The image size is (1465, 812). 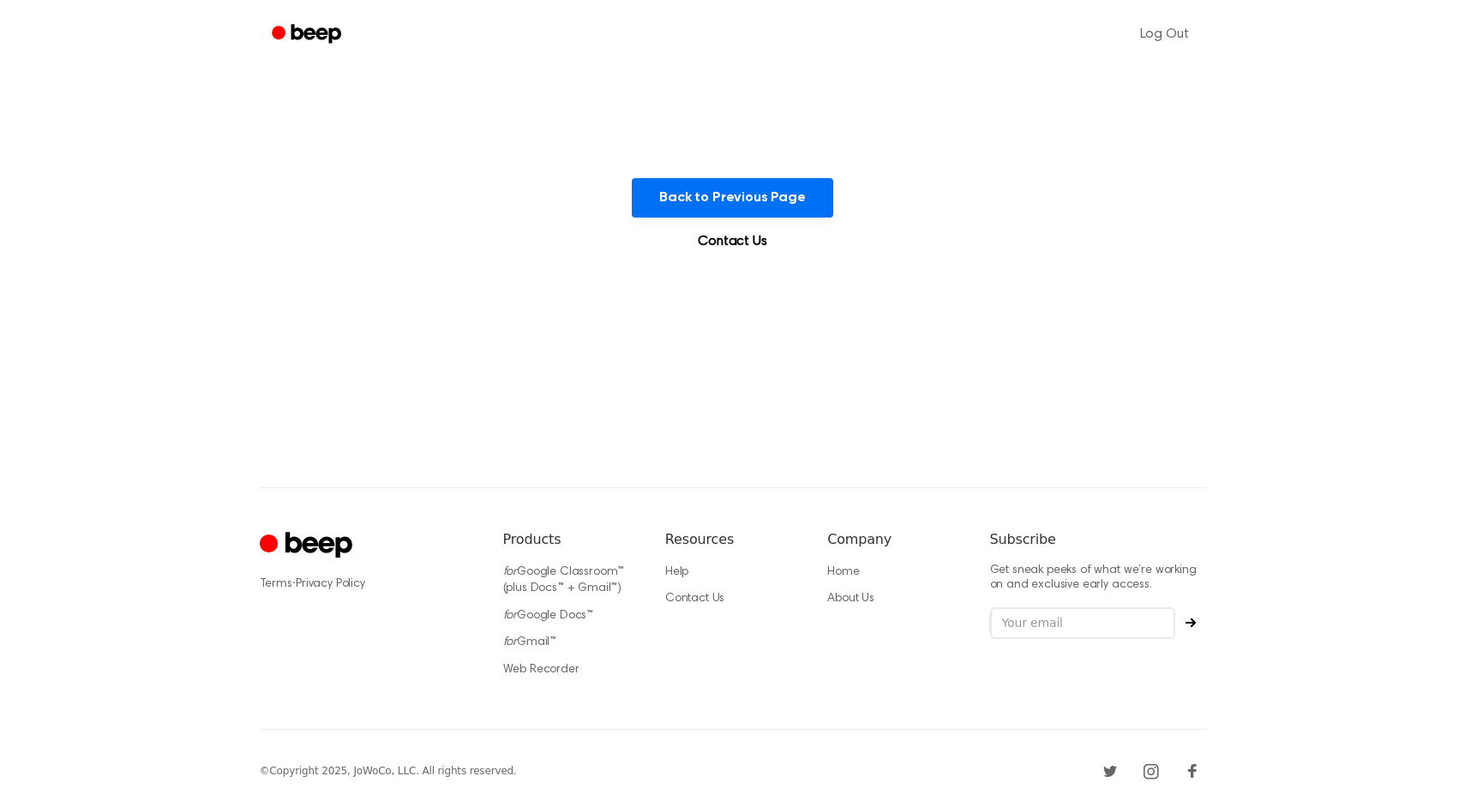 What do you see at coordinates (1191, 623) in the screenshot?
I see `button: Subscribe` at bounding box center [1191, 623].